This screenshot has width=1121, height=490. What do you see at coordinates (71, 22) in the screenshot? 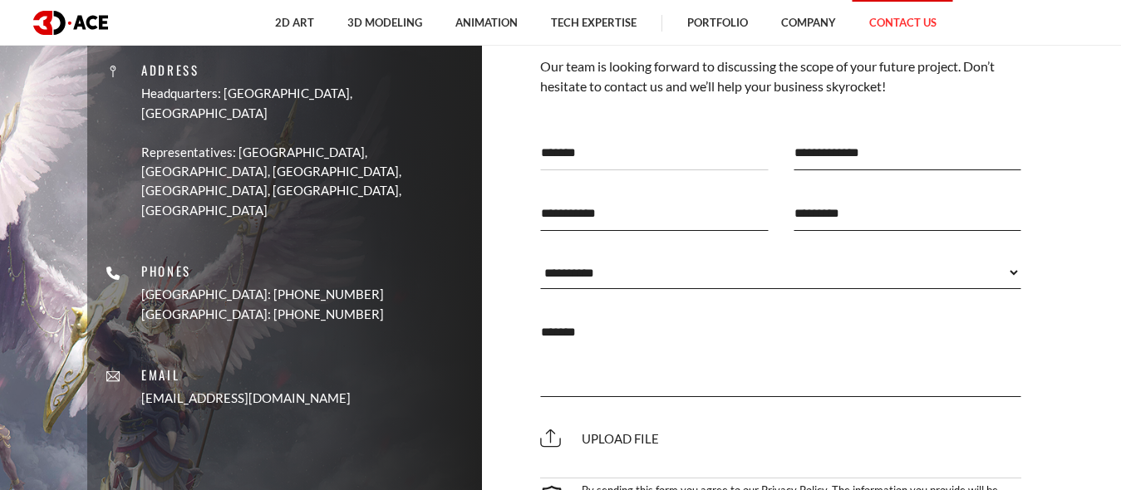
I see `img: logo dark` at bounding box center [71, 22].